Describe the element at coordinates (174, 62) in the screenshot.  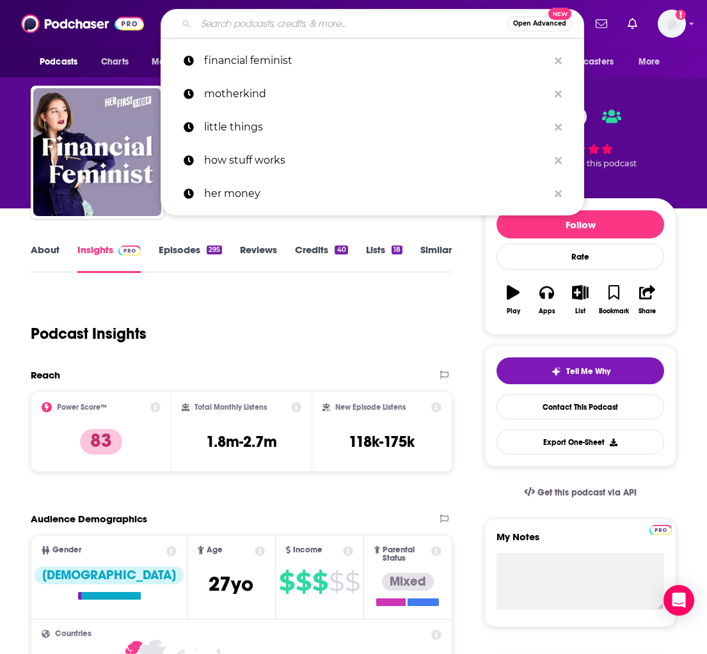
I see `span: Monitoring` at that location.